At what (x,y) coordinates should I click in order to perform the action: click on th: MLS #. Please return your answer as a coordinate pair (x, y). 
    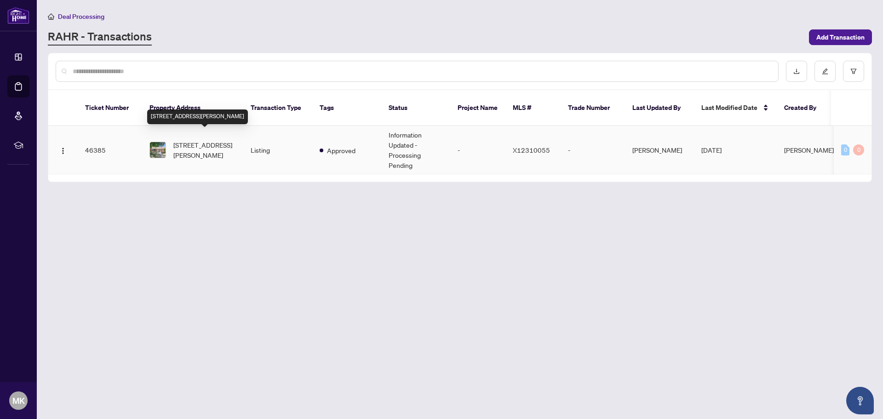
    Looking at the image, I should click on (533, 108).